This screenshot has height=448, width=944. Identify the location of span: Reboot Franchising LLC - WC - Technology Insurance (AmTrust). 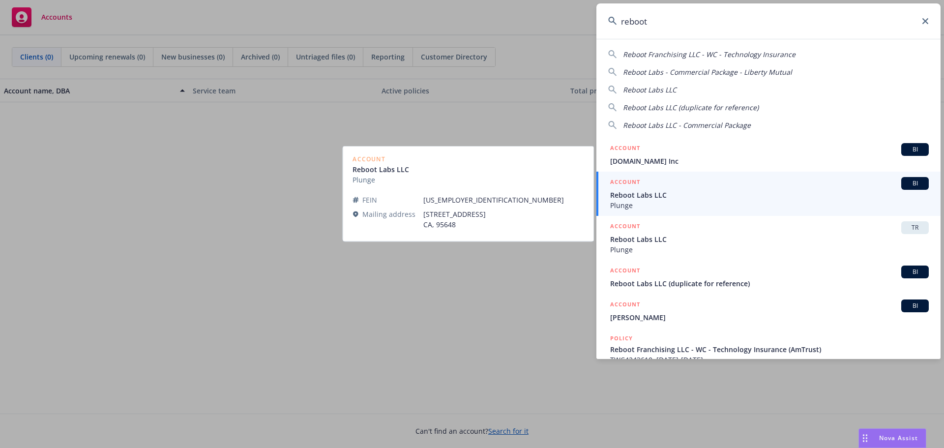
(770, 349).